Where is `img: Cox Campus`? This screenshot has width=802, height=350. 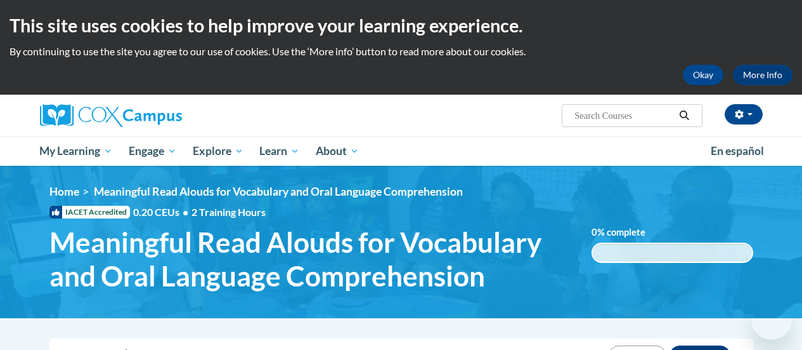 img: Cox Campus is located at coordinates (111, 115).